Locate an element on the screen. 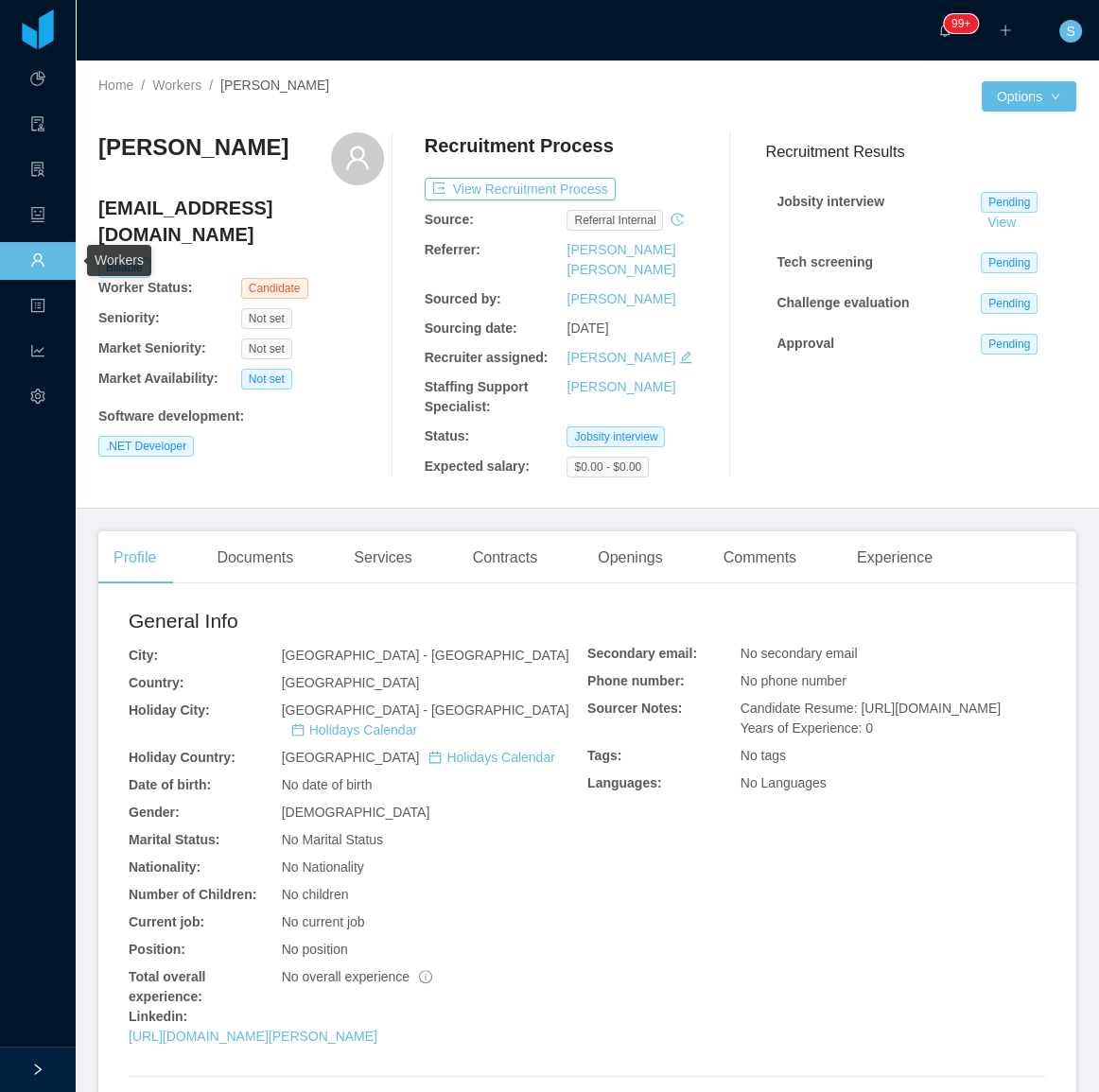 The height and width of the screenshot is (1092, 1099). i: icon: edit is located at coordinates (686, 357).